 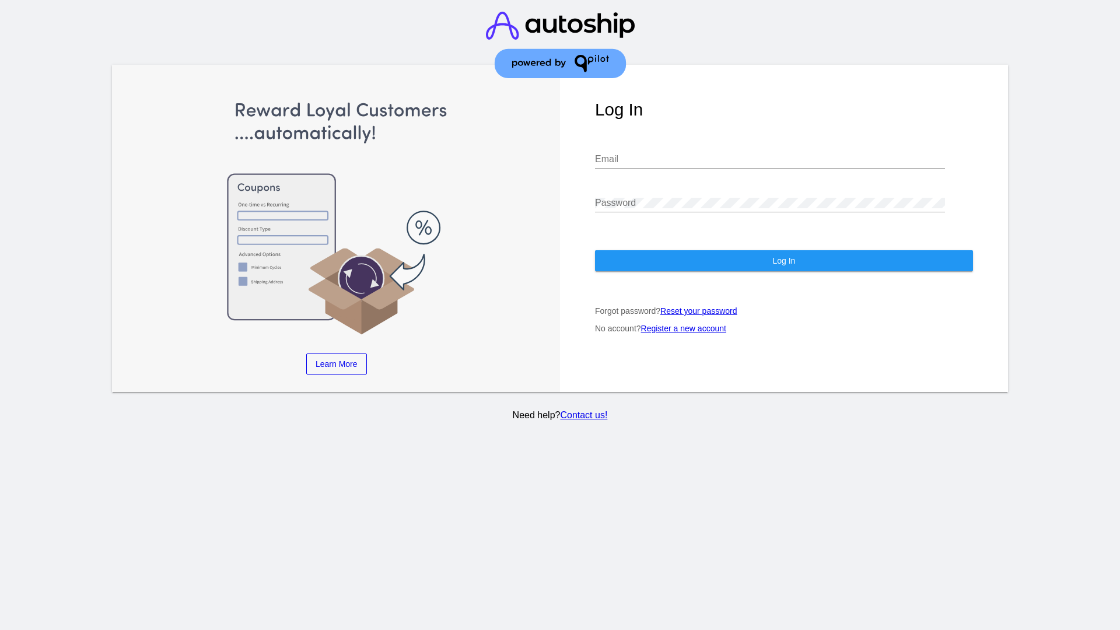 What do you see at coordinates (784, 311) in the screenshot?
I see `p: Forgot password?` at bounding box center [784, 311].